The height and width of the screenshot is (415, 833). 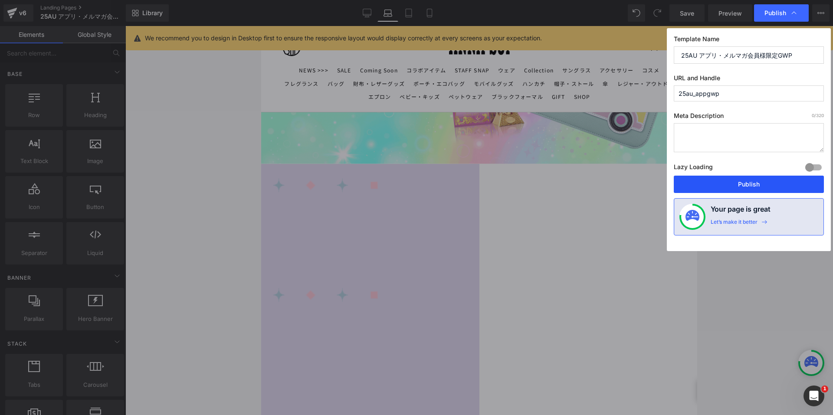 I want to click on summary: 傘, so click(x=344, y=58).